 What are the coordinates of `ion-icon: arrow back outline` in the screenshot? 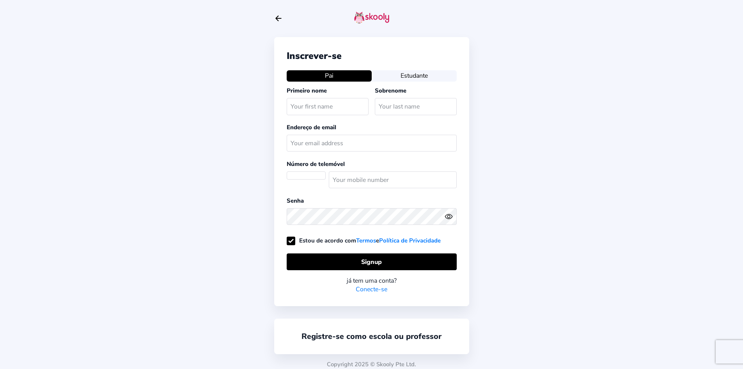 It's located at (279, 18).